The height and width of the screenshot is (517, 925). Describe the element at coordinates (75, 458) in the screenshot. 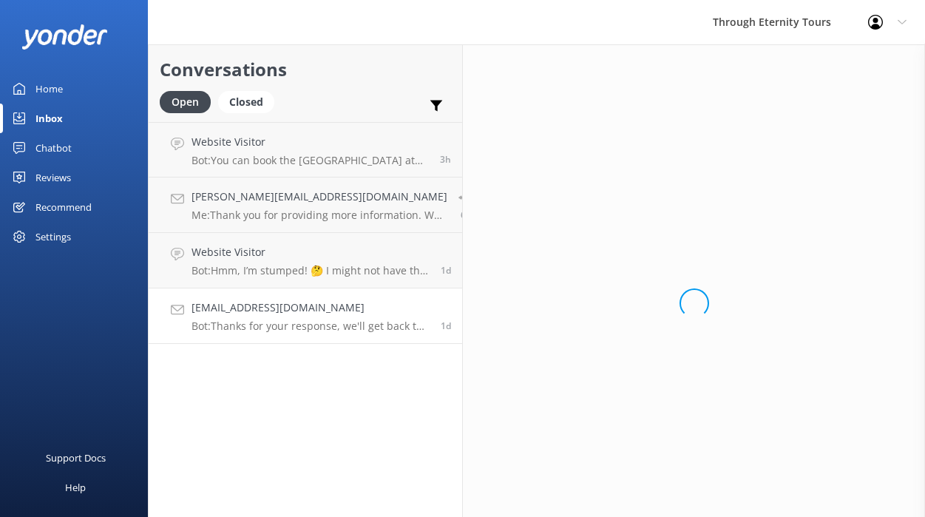

I see `div: Support Docs` at that location.